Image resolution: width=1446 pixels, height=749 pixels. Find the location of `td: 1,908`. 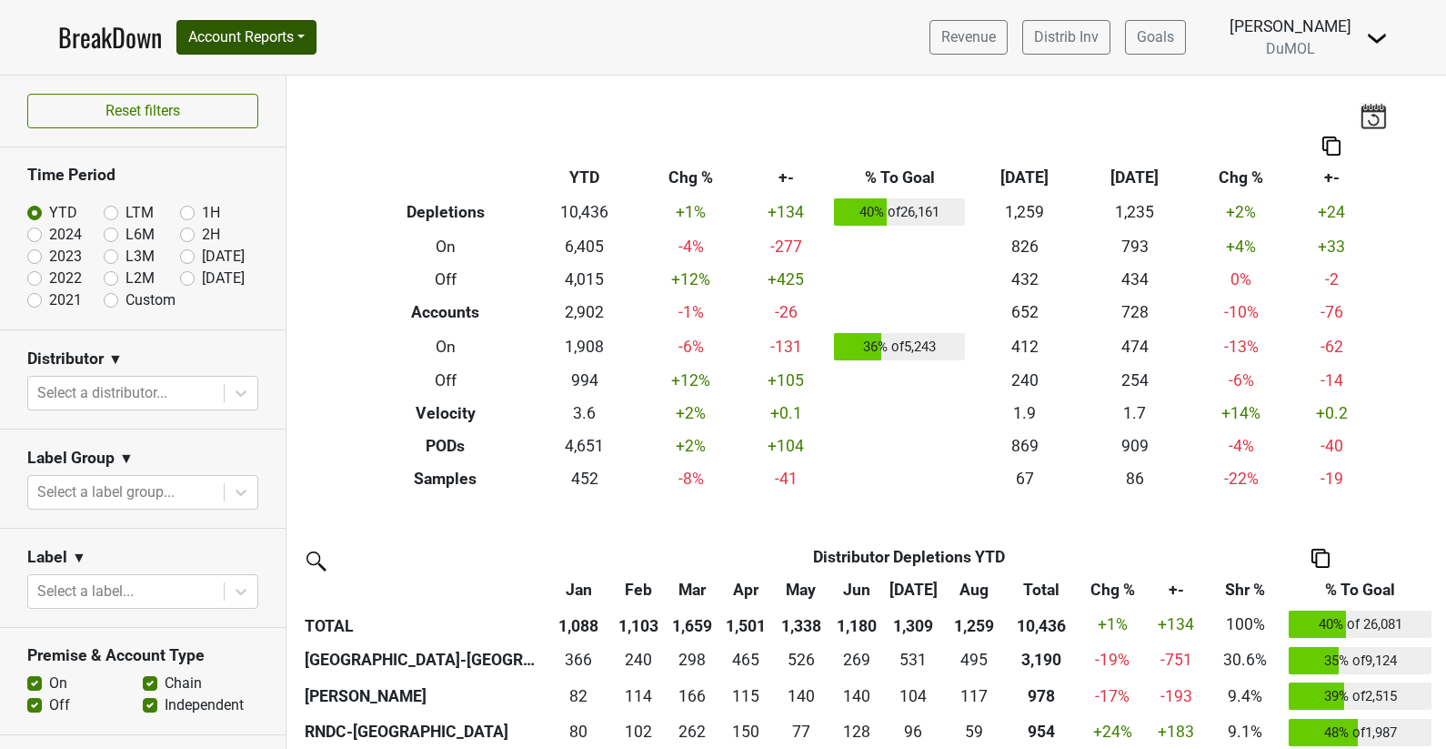

td: 1,908 is located at coordinates (584, 347).